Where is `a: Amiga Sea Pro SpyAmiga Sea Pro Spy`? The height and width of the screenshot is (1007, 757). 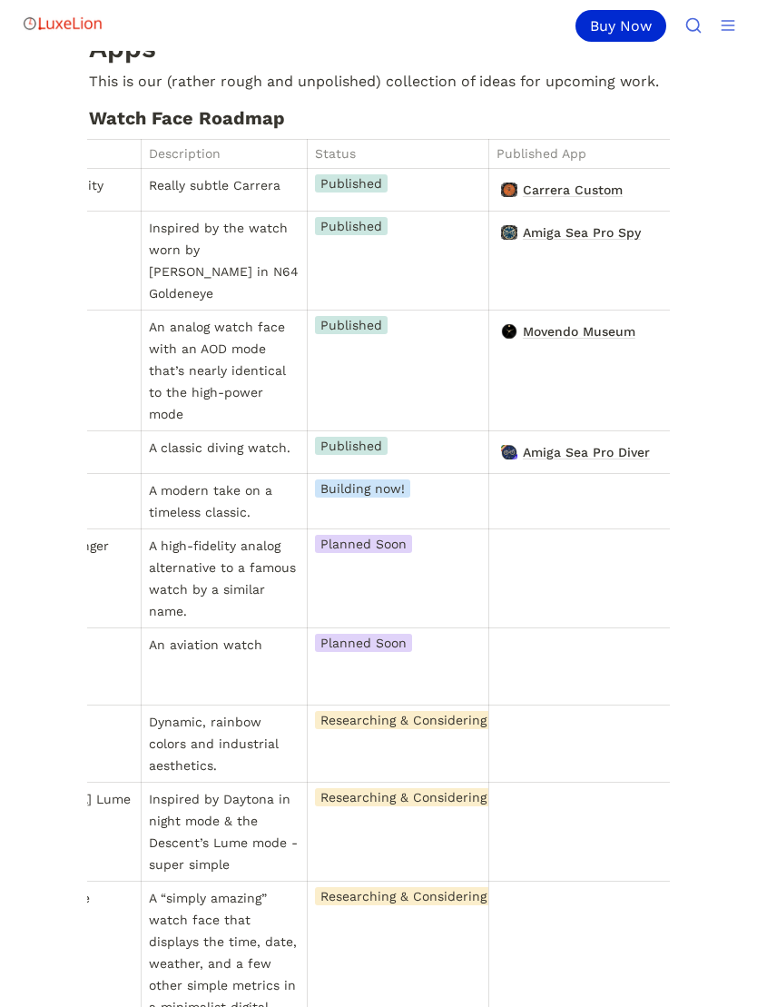 a: Amiga Sea Pro SpyAmiga Sea Pro Spy is located at coordinates (580, 232).